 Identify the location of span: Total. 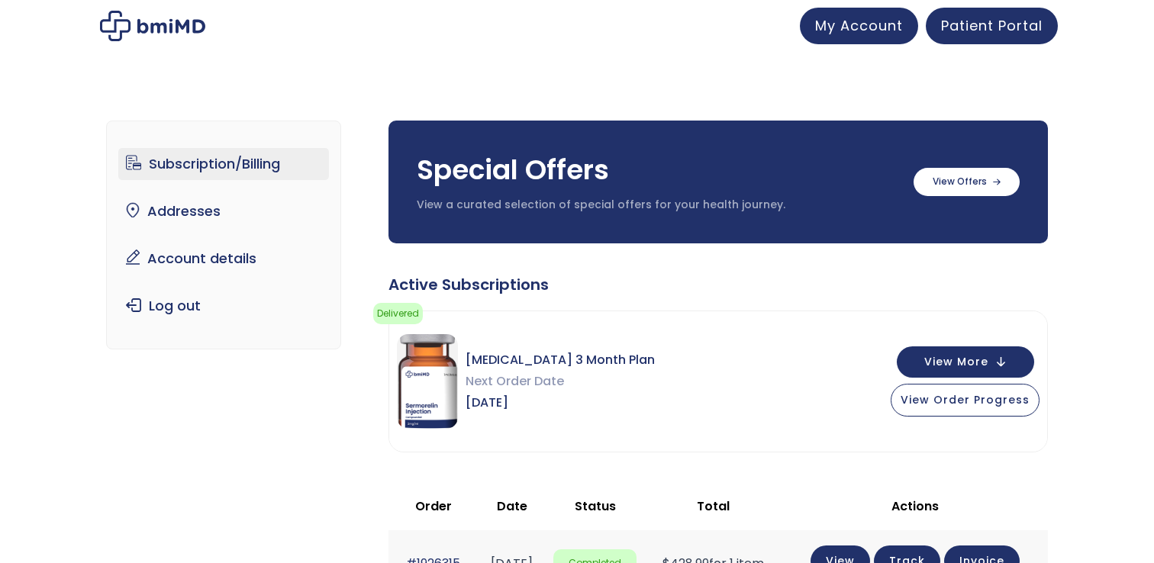
(713, 506).